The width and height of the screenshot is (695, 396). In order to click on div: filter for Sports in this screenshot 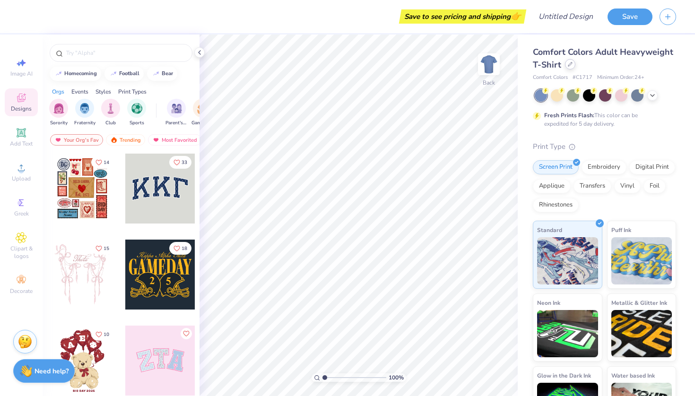, I will do `click(137, 113)`.